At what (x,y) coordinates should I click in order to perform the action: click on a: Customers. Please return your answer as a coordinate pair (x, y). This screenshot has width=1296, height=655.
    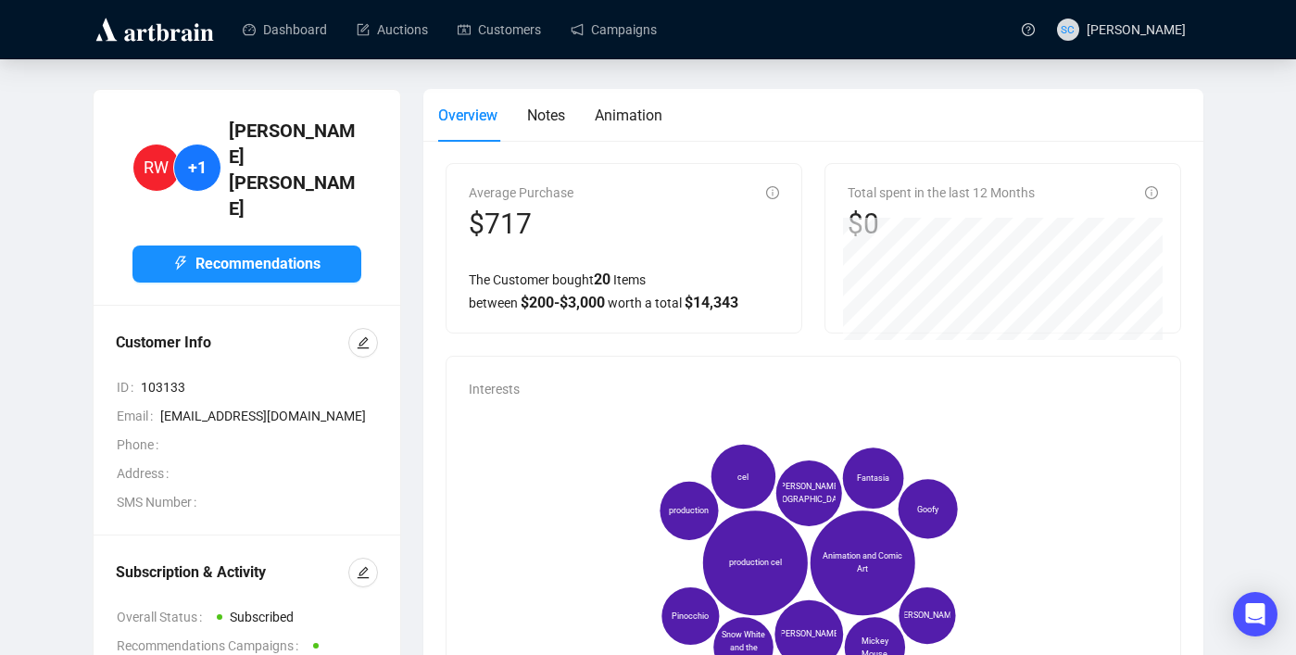
    Looking at the image, I should click on (499, 30).